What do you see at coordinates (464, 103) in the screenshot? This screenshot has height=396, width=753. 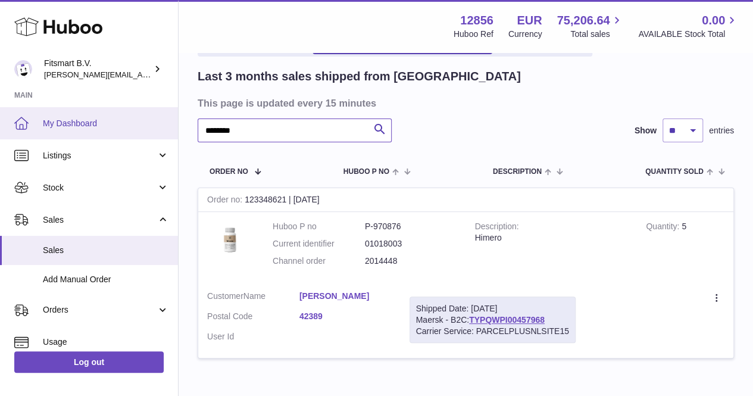 I see `h3: This page is updated every 15 minutes` at bounding box center [464, 103].